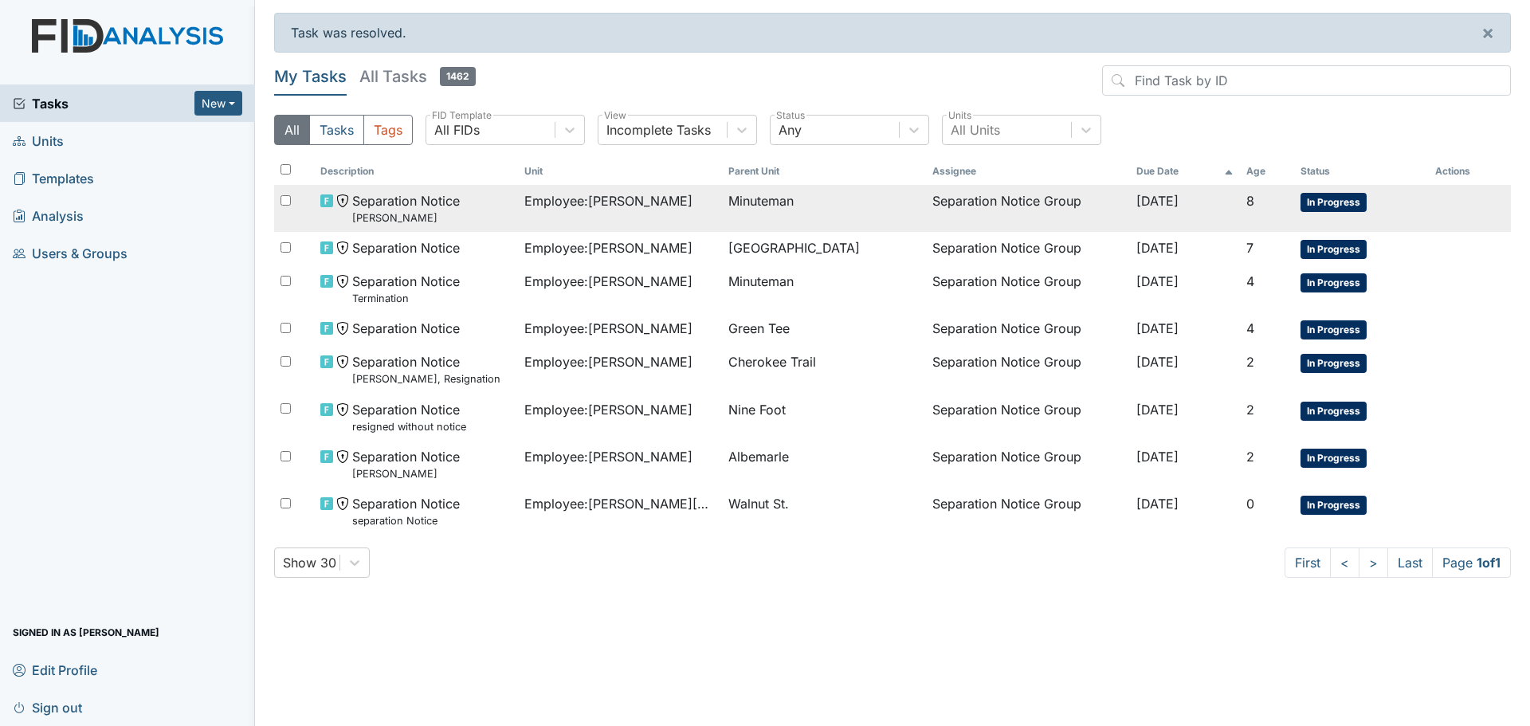 Image resolution: width=1530 pixels, height=726 pixels. Describe the element at coordinates (406, 208) in the screenshot. I see `span: Separation Notice Nyeshia Redmond` at that location.